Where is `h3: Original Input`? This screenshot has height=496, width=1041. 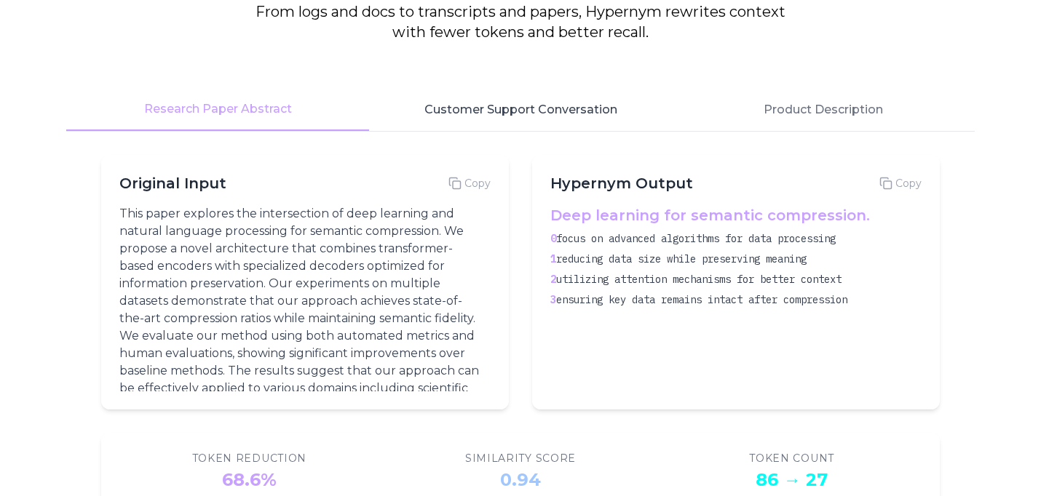 h3: Original Input is located at coordinates (172, 183).